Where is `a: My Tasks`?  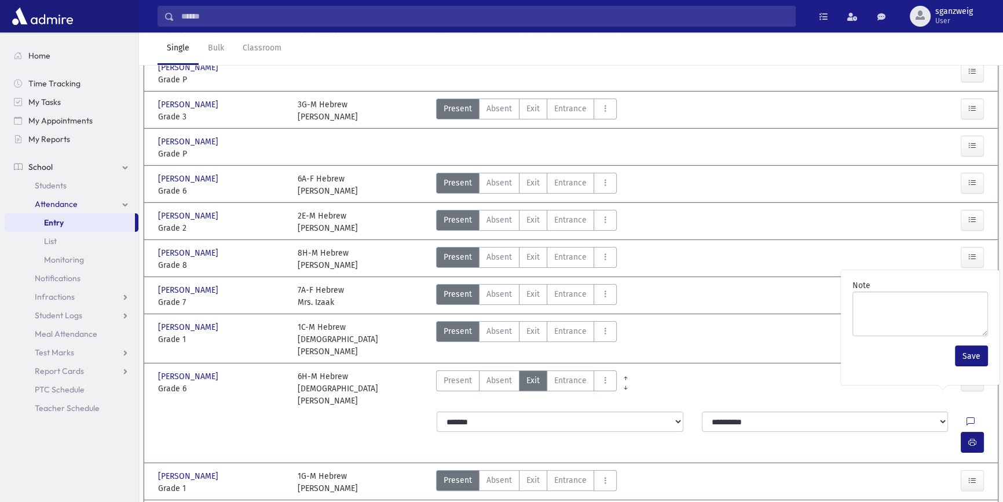
a: My Tasks is located at coordinates (71, 102).